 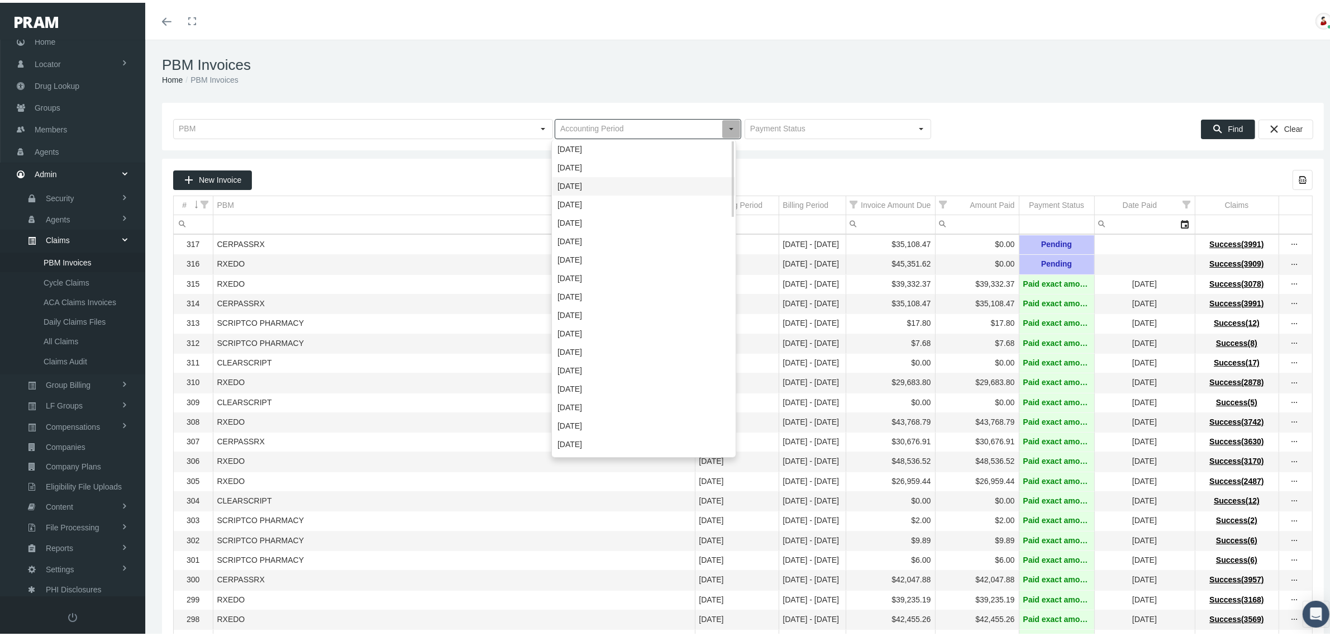 What do you see at coordinates (1237, 557) in the screenshot?
I see `span: Success(6)` at bounding box center [1237, 557].